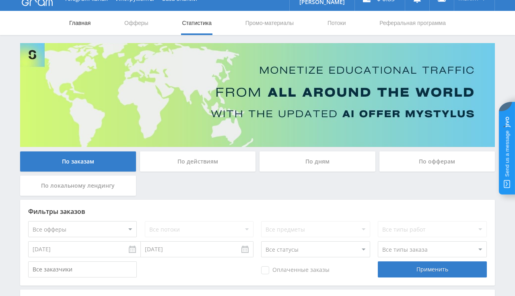 The width and height of the screenshot is (515, 296). I want to click on div: По заказам, so click(78, 161).